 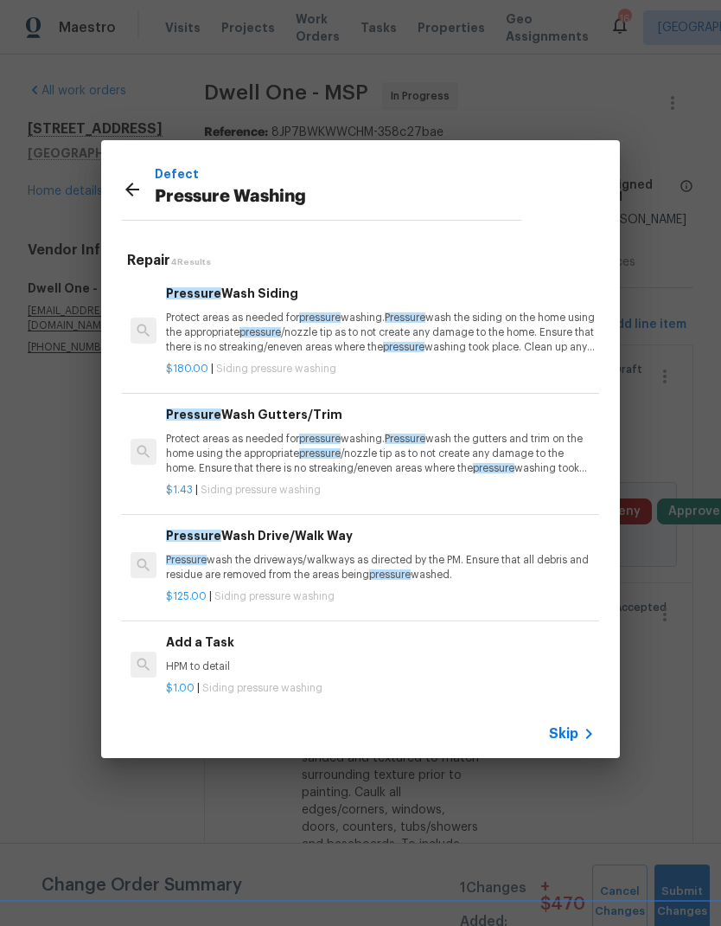 What do you see at coordinates (338, 197) in the screenshot?
I see `p: Pressure Washing` at bounding box center [338, 197].